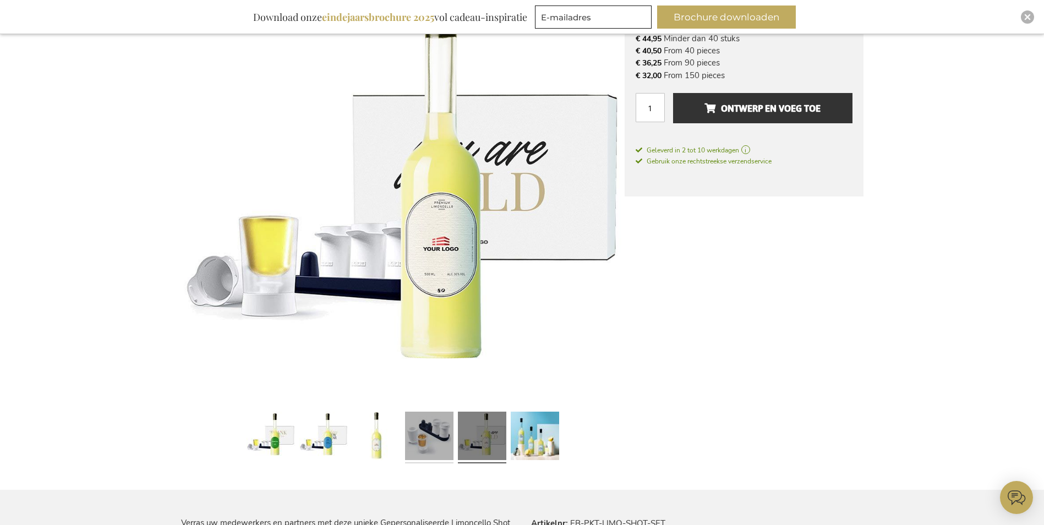 This screenshot has height=525, width=1044. I want to click on div: Close, so click(1028, 17).